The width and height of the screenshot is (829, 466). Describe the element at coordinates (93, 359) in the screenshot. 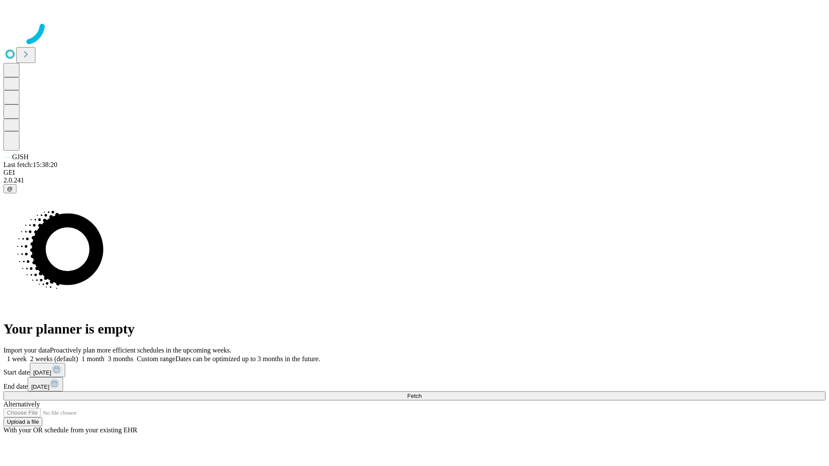

I see `span: 1 month` at that location.